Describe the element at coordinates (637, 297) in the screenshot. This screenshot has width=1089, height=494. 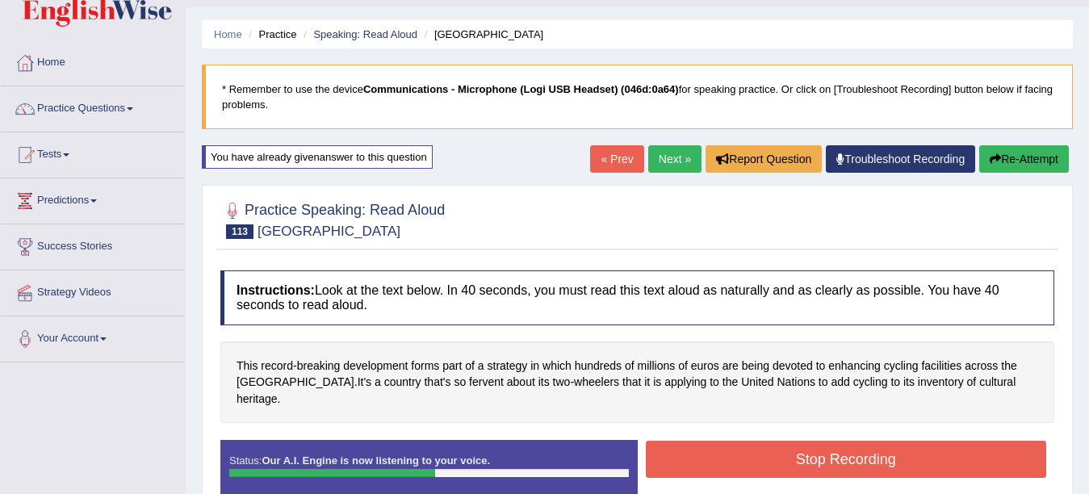
I see `h4: Look at the text below. In 40 seconds, you must read this text aloud as naturally and as clearly ...` at that location.